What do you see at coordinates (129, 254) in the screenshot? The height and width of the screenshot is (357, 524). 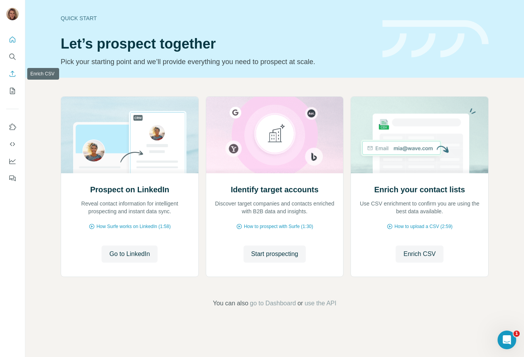 I see `span: Go to LinkedIn` at bounding box center [129, 254].